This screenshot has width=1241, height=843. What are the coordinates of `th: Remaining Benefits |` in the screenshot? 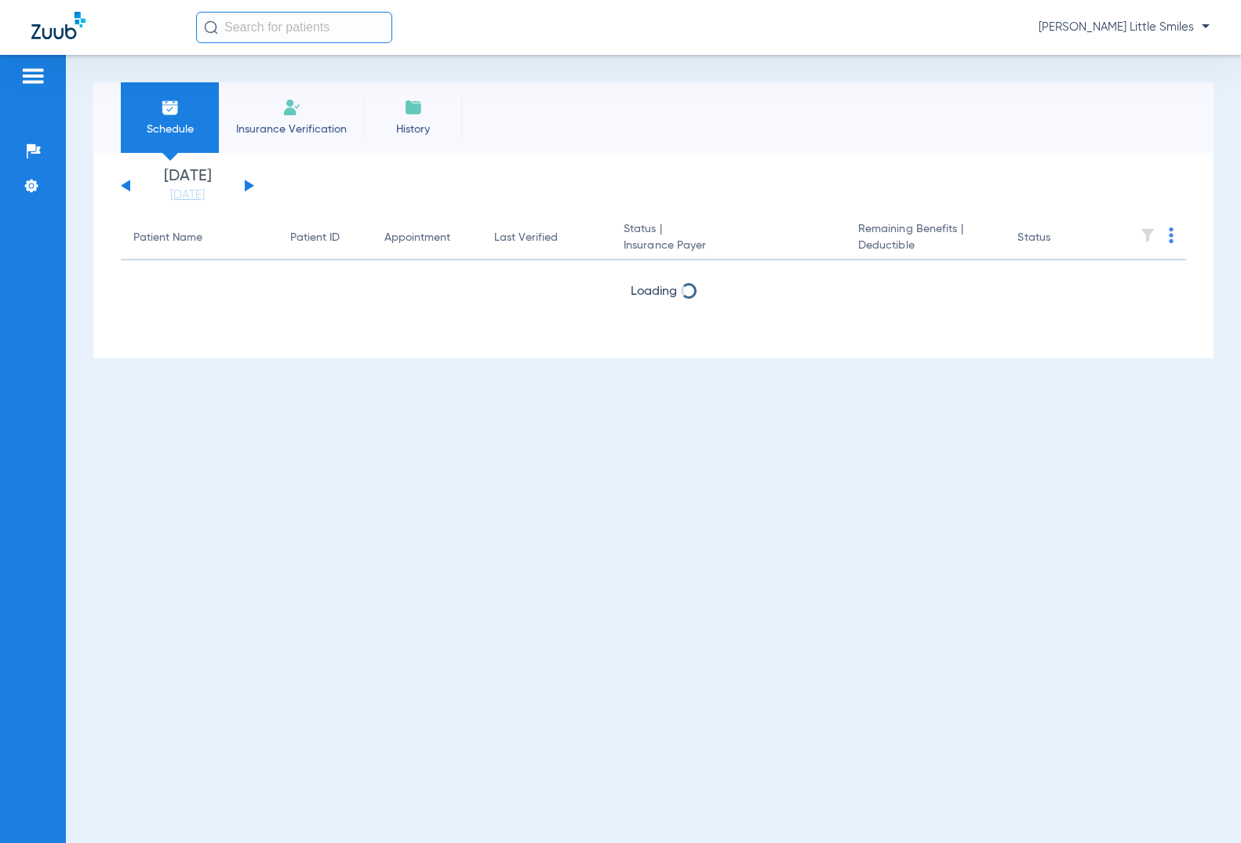 It's located at (926, 239).